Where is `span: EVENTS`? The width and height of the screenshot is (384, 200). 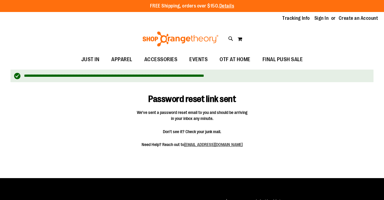
span: EVENTS is located at coordinates (198, 59).